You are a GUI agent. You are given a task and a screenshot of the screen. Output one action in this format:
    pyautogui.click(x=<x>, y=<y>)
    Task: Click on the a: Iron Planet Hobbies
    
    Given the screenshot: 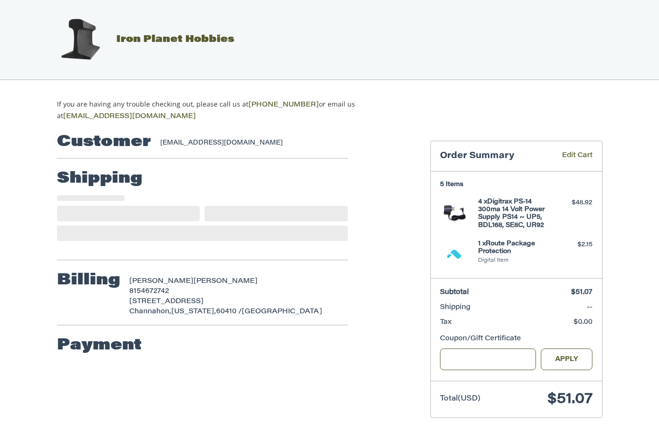 What is the action you would take?
    pyautogui.click(x=140, y=40)
    